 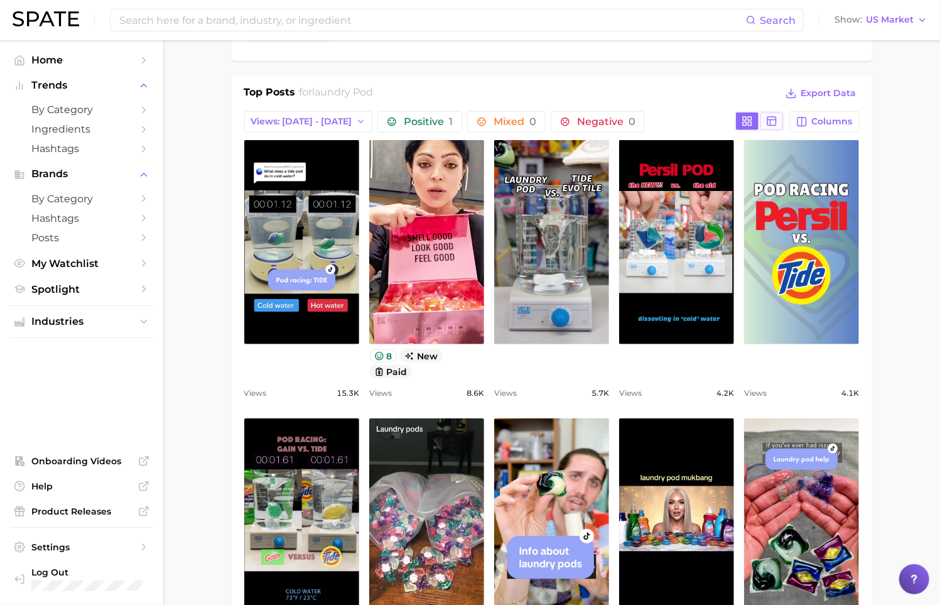 I want to click on button: Brands, so click(x=82, y=174).